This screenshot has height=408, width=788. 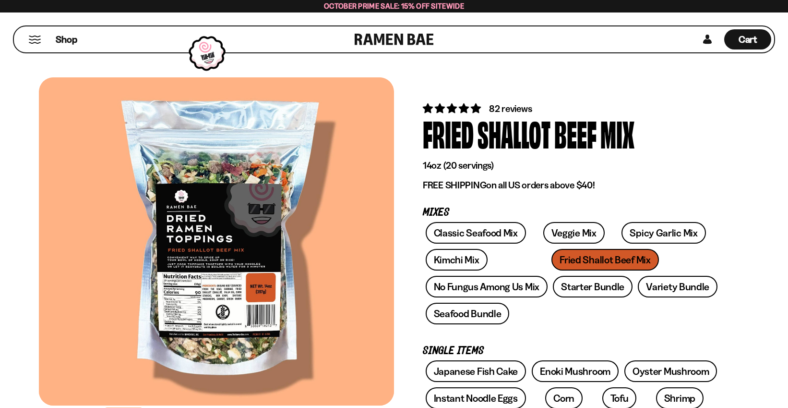 What do you see at coordinates (748, 39) in the screenshot?
I see `div: Cart` at bounding box center [748, 39].